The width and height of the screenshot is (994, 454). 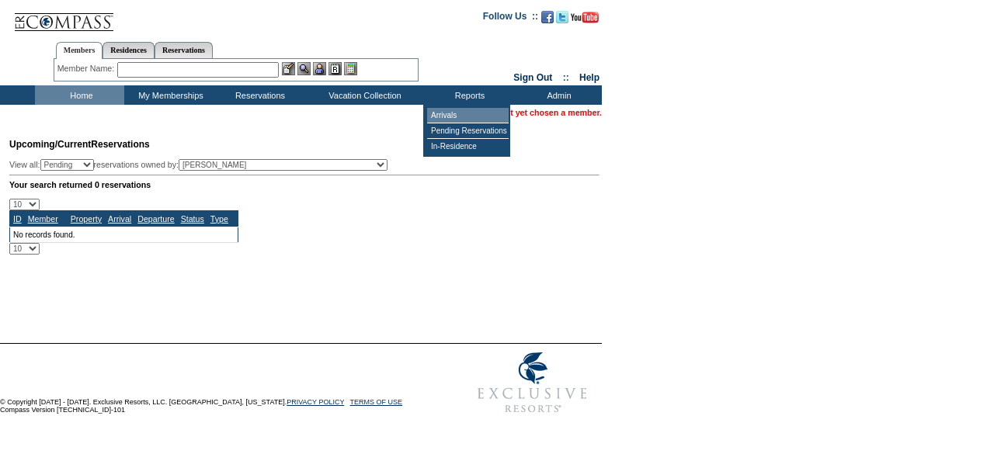 What do you see at coordinates (532, 113) in the screenshot?
I see `span: You have not yet chosen a member.` at bounding box center [532, 113].